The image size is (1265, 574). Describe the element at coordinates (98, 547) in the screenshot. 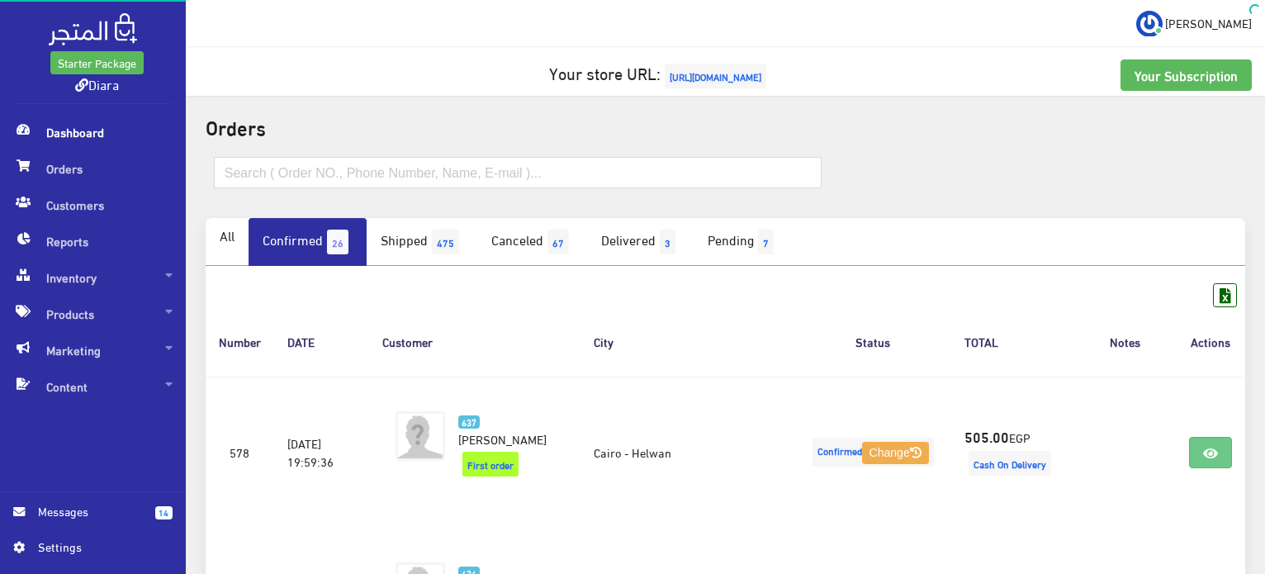

I see `span: Settings` at that location.